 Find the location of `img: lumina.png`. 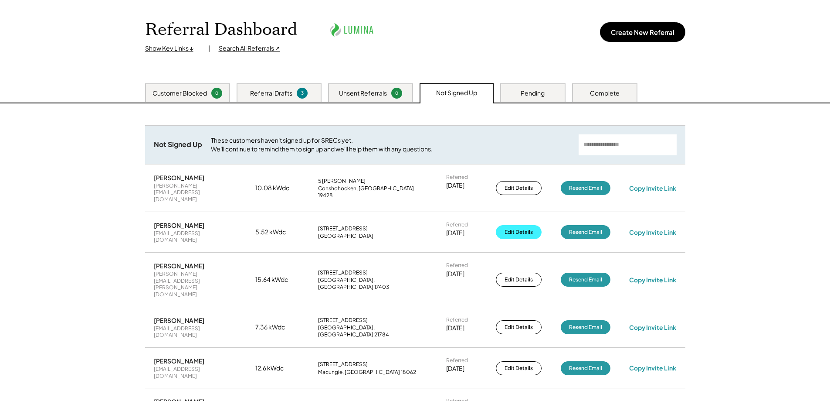

img: lumina.png is located at coordinates (352, 30).